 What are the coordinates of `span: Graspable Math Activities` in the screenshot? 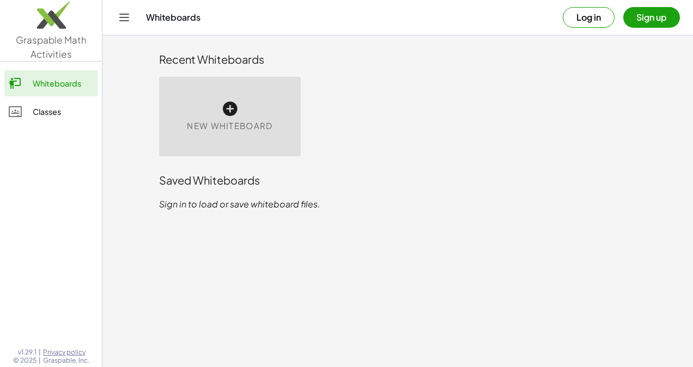 It's located at (51, 47).